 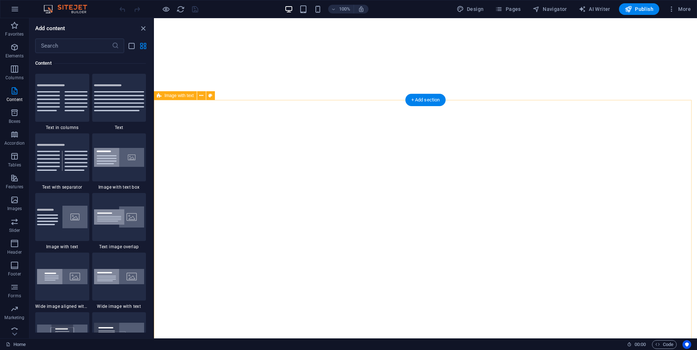 What do you see at coordinates (15, 100) in the screenshot?
I see `p: Content` at bounding box center [15, 100].